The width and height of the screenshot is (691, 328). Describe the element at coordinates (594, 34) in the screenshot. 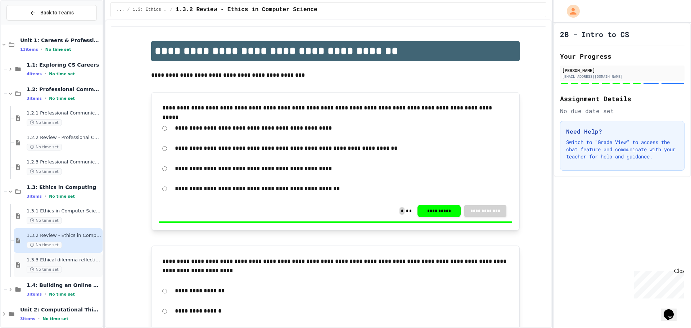

I see `h1: 2B - Intro to CS` at that location.